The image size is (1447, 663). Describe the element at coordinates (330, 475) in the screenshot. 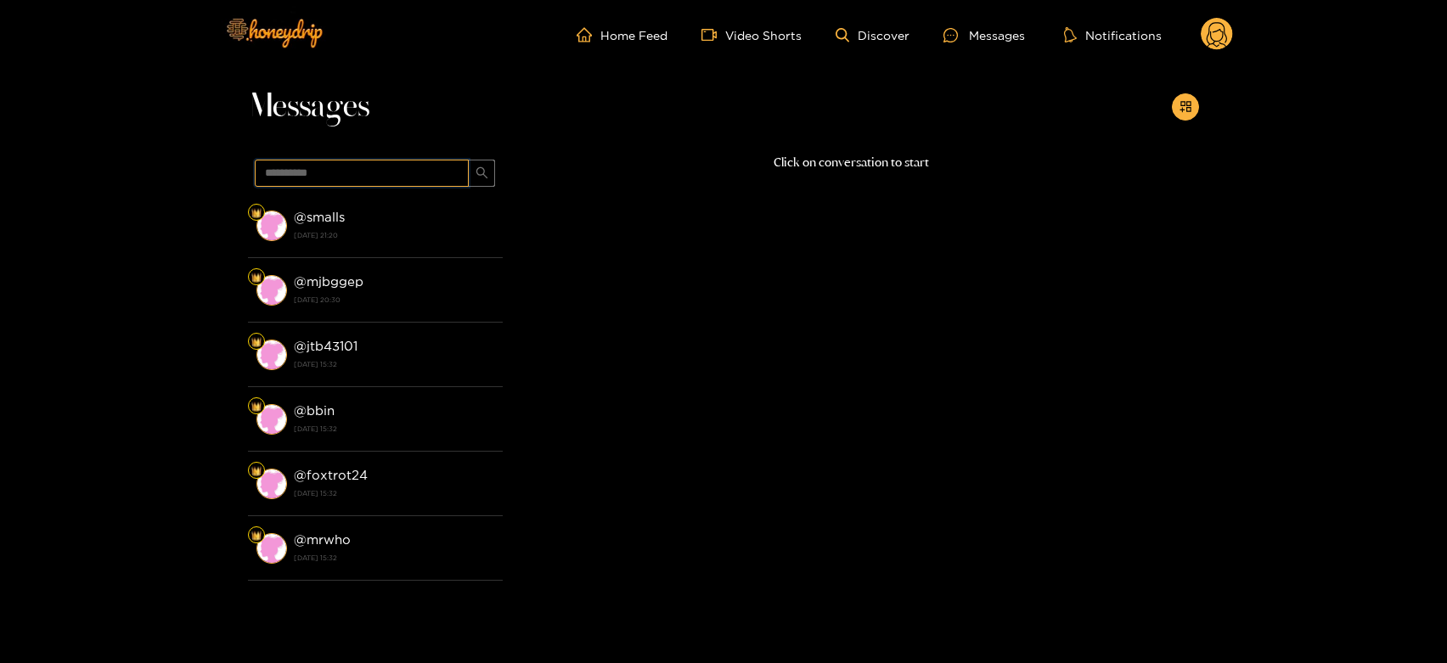

I see `strong: @ foxtrot24` at that location.